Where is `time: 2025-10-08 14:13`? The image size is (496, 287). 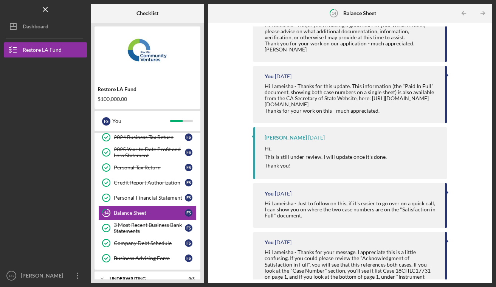 time: 2025-10-08 14:13 is located at coordinates (283, 194).